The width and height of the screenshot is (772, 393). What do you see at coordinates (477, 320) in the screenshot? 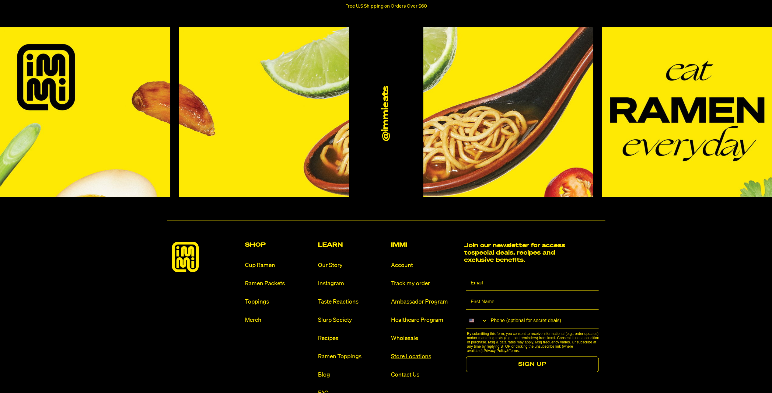
I see `button: Search Countries` at bounding box center [477, 320].